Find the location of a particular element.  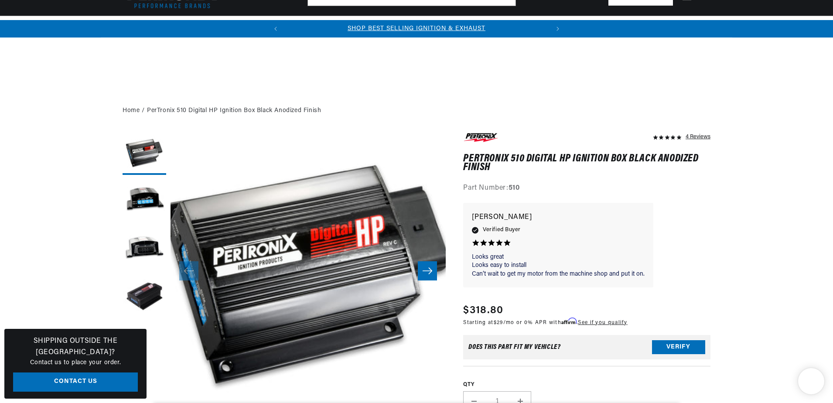

label: QTY is located at coordinates (586, 385).